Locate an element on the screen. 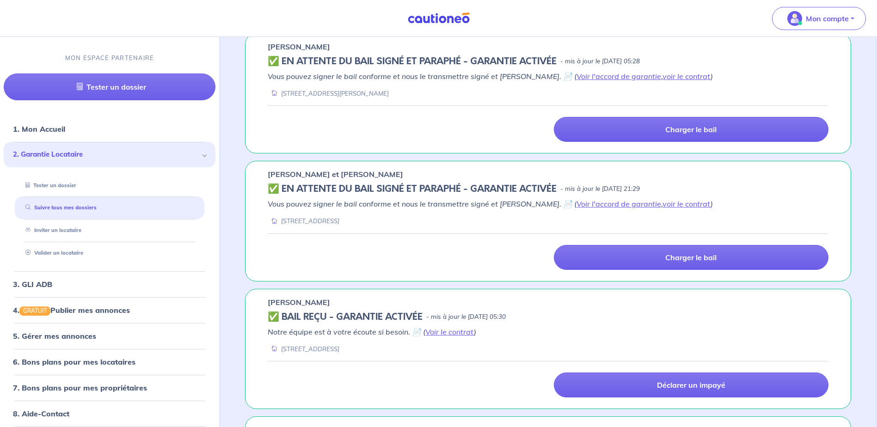 The height and width of the screenshot is (427, 877). a: 6. Bons plans pour mes locataires is located at coordinates (74, 362).